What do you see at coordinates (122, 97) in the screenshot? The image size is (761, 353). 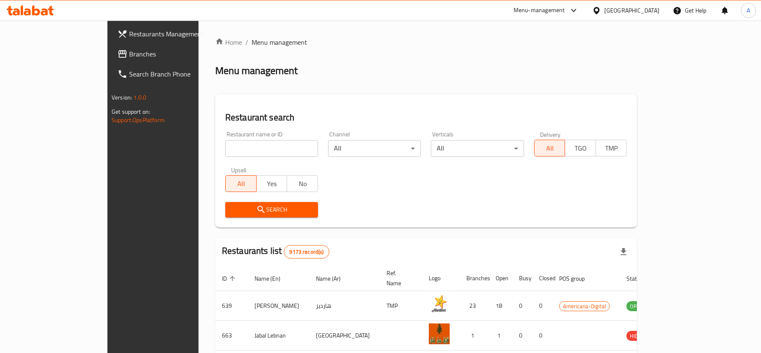 I see `span: Version:` at bounding box center [122, 97].